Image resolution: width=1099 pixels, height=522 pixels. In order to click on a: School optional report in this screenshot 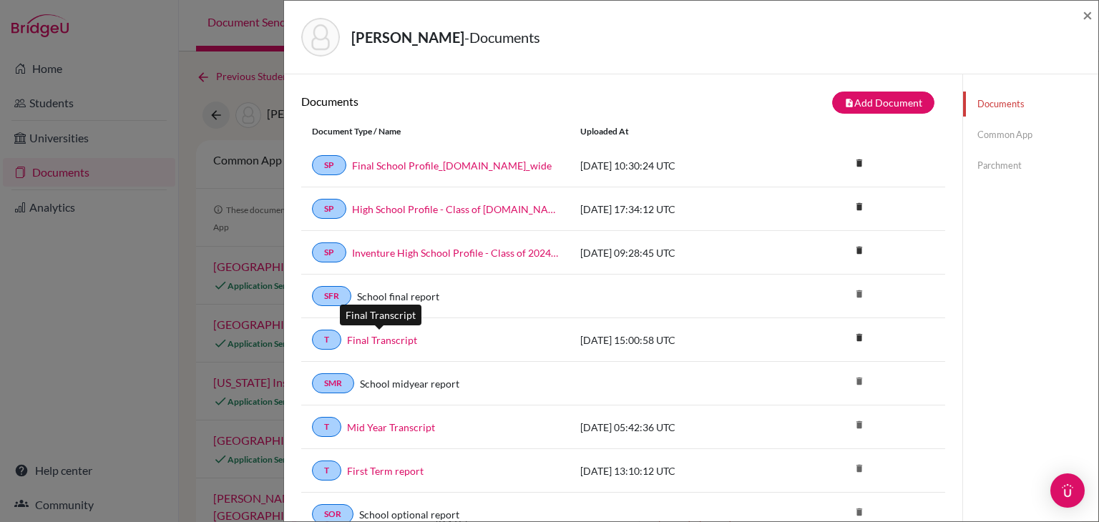, I will do `click(409, 515)`.